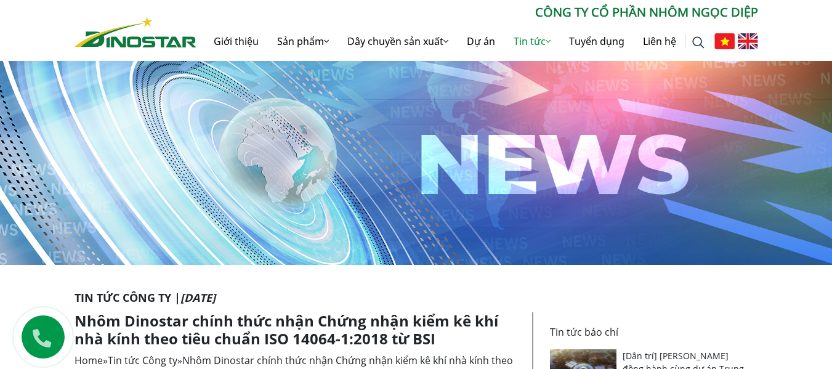 The width and height of the screenshot is (832, 369). What do you see at coordinates (596, 41) in the screenshot?
I see `a: Tuyển dụng` at bounding box center [596, 41].